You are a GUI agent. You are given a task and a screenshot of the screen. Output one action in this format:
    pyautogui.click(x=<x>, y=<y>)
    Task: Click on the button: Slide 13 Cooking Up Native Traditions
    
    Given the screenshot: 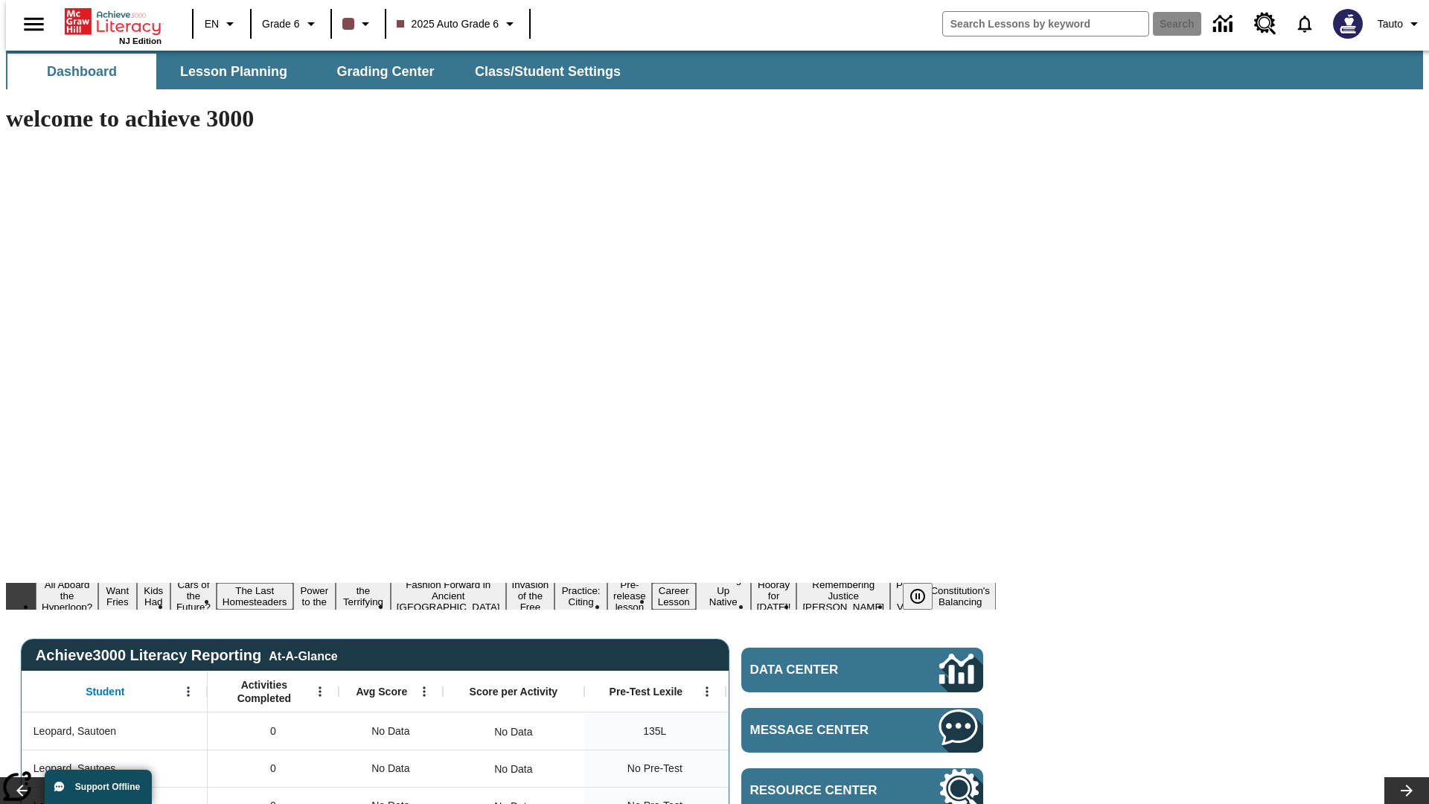 What is the action you would take?
    pyautogui.click(x=724, y=596)
    